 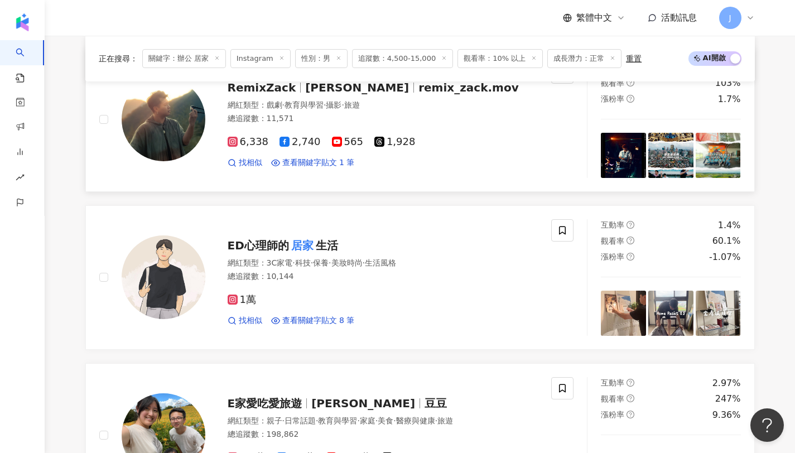 I want to click on span: 生活風格, so click(x=381, y=263).